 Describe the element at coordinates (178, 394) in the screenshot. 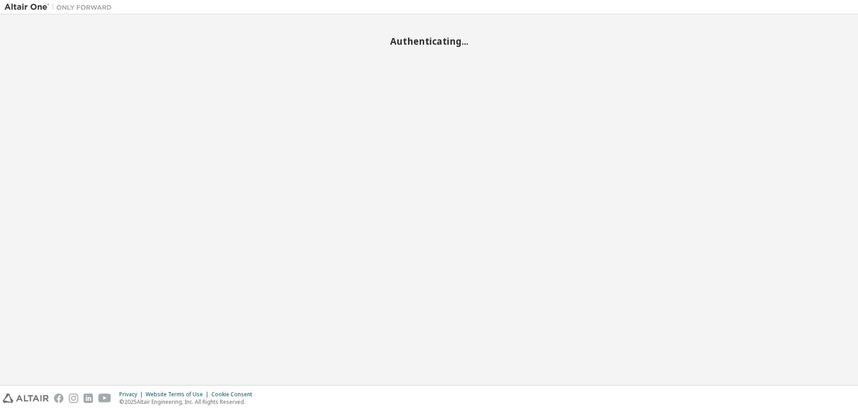

I see `div: Website Terms of Use` at that location.